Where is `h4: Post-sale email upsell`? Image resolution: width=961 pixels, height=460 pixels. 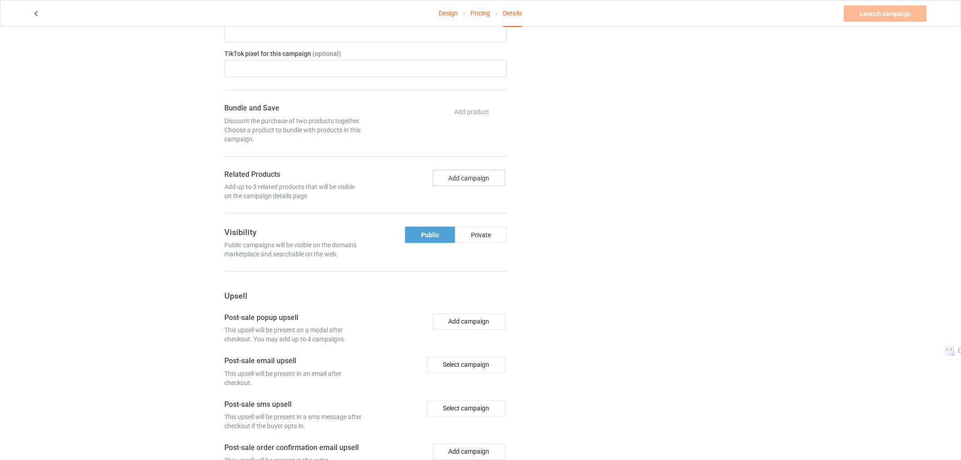
h4: Post-sale email upsell is located at coordinates (294, 361).